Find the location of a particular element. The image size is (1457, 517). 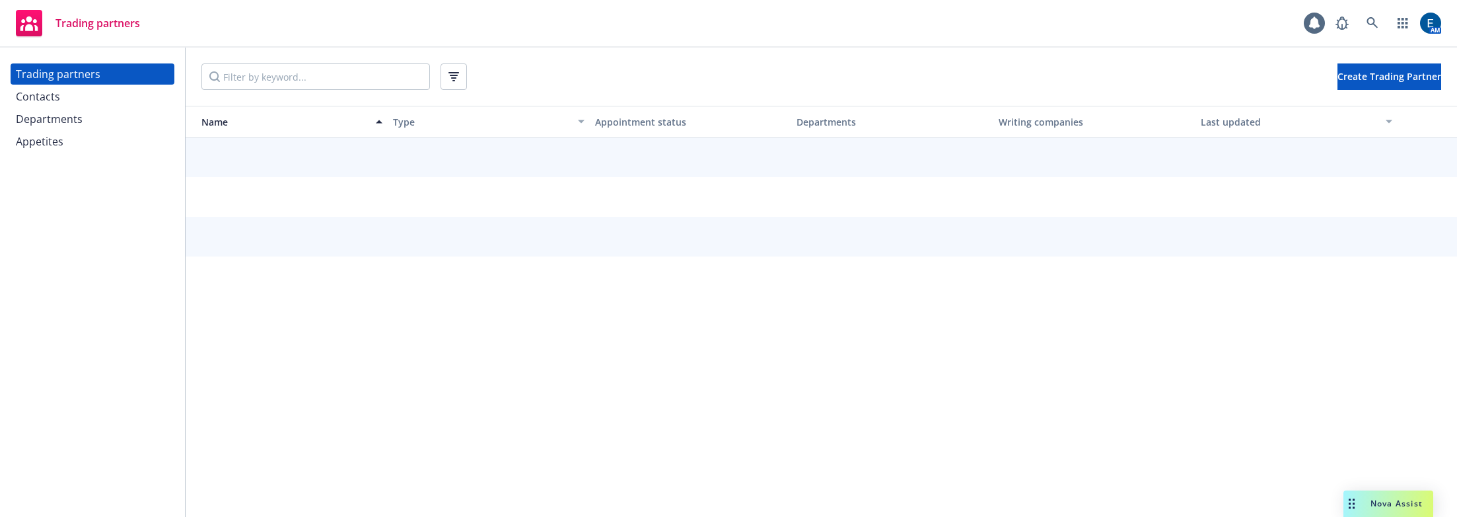

button: Last updated is located at coordinates (1297, 122).